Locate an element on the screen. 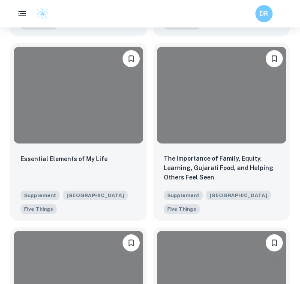 This screenshot has width=300, height=284. img: Clastify logo is located at coordinates (42, 14).